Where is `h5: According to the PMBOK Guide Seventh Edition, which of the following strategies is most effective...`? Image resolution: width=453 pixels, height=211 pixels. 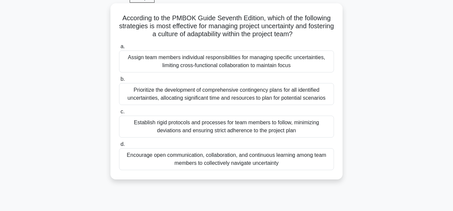
h5: According to the PMBOK Guide Seventh Edition, which of the following strategies is most effective... is located at coordinates (227, 26).